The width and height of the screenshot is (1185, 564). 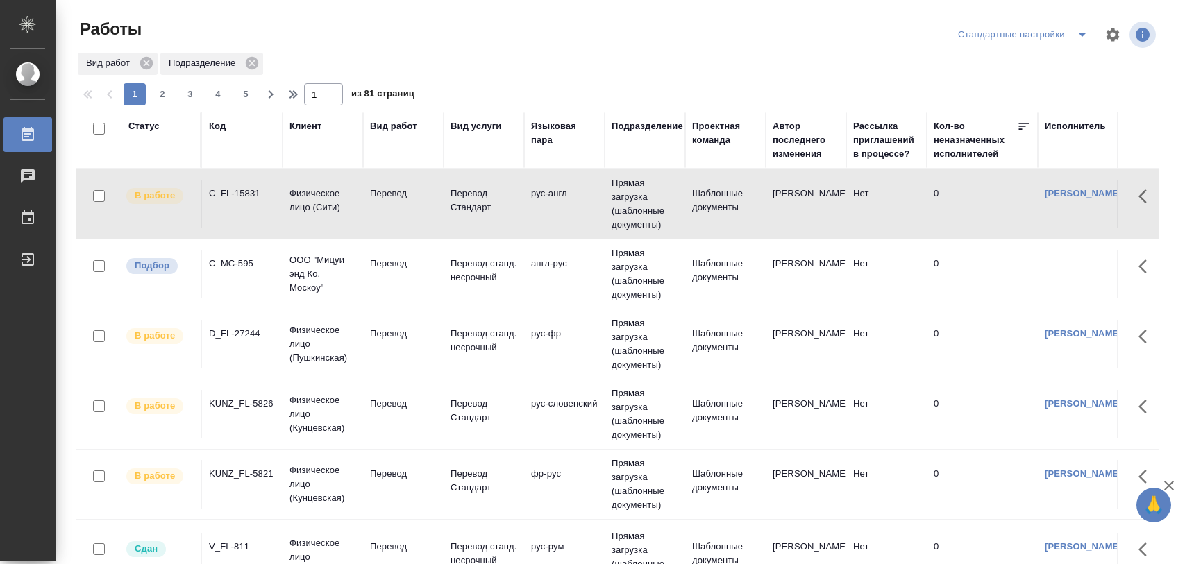 I want to click on div: Код, so click(x=217, y=126).